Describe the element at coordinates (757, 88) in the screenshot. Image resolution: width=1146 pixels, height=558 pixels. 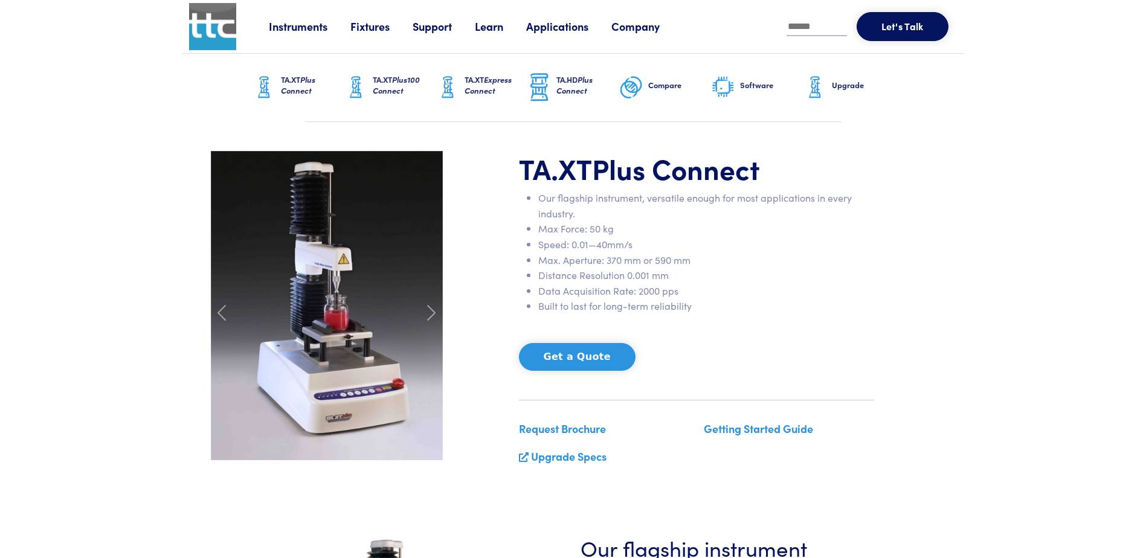
I see `a: Software` at that location.